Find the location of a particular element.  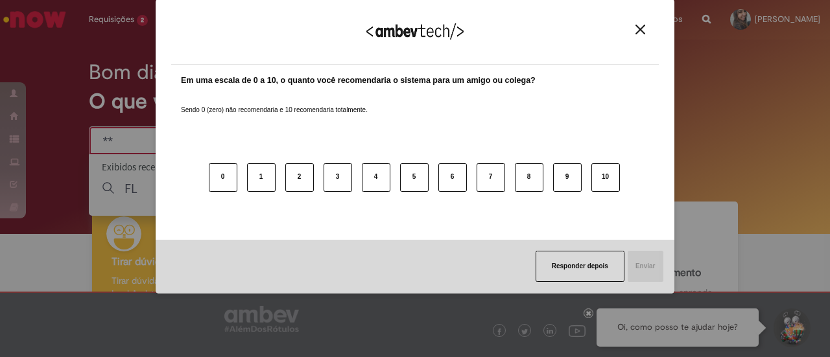

img: Logo Ambevtech is located at coordinates (415, 31).